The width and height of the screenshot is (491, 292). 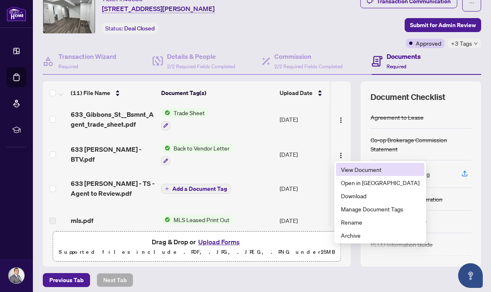 What do you see at coordinates (380, 209) in the screenshot?
I see `span: Manage Document Tags` at bounding box center [380, 209].